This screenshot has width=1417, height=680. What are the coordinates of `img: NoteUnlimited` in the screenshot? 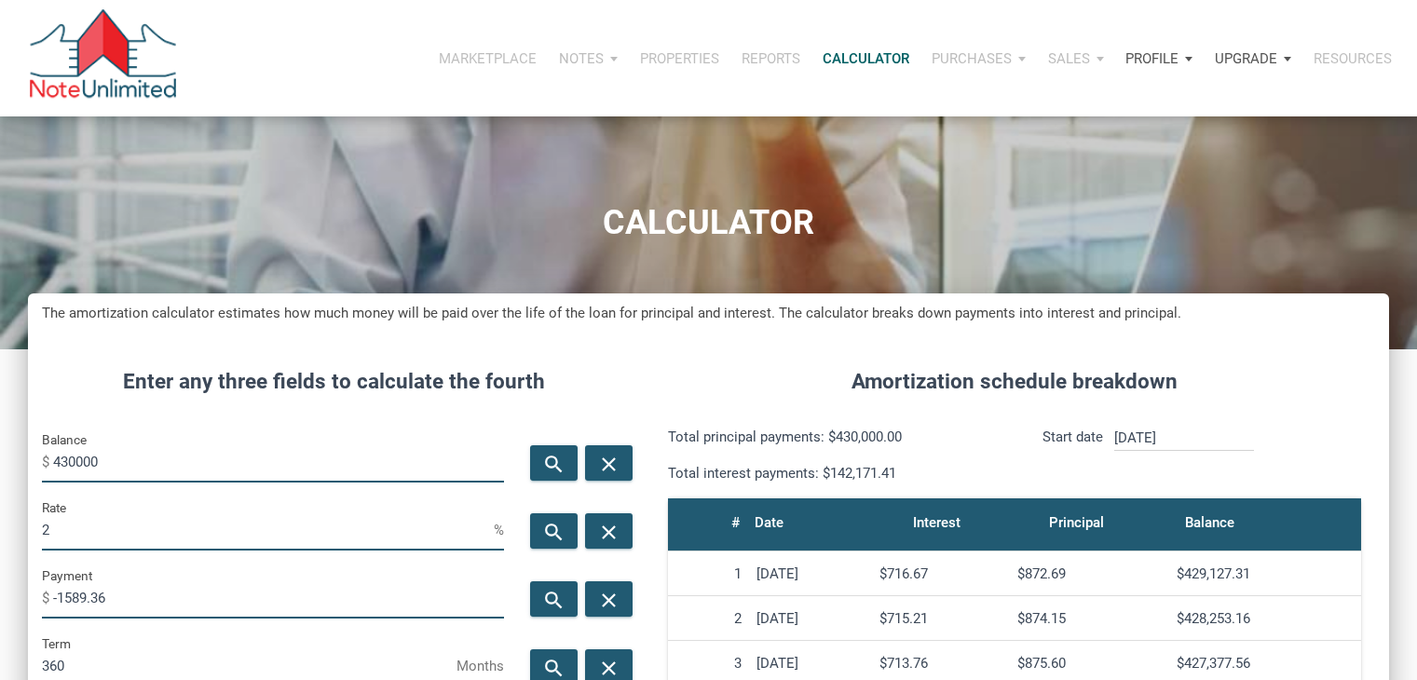 It's located at (102, 58).